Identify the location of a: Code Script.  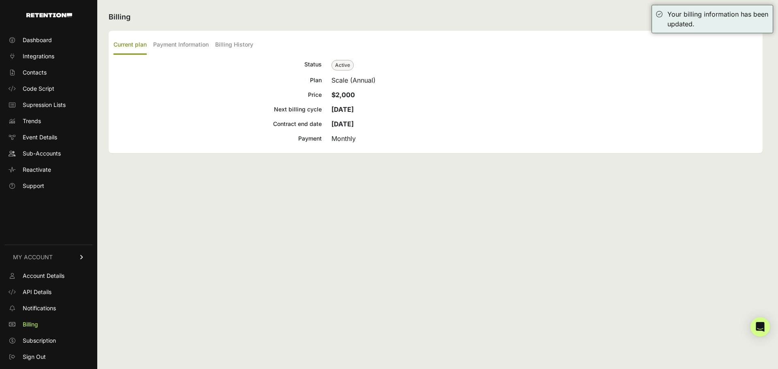
(49, 89).